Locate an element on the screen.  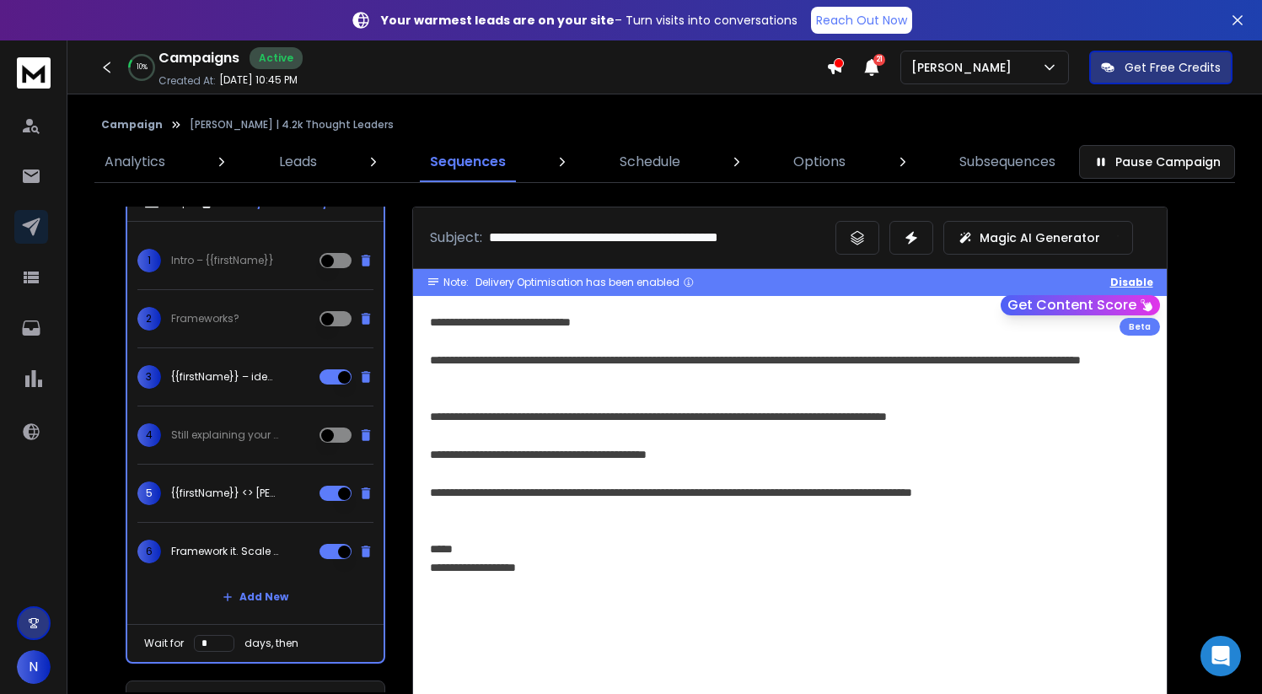
a: Schedule is located at coordinates (650, 162).